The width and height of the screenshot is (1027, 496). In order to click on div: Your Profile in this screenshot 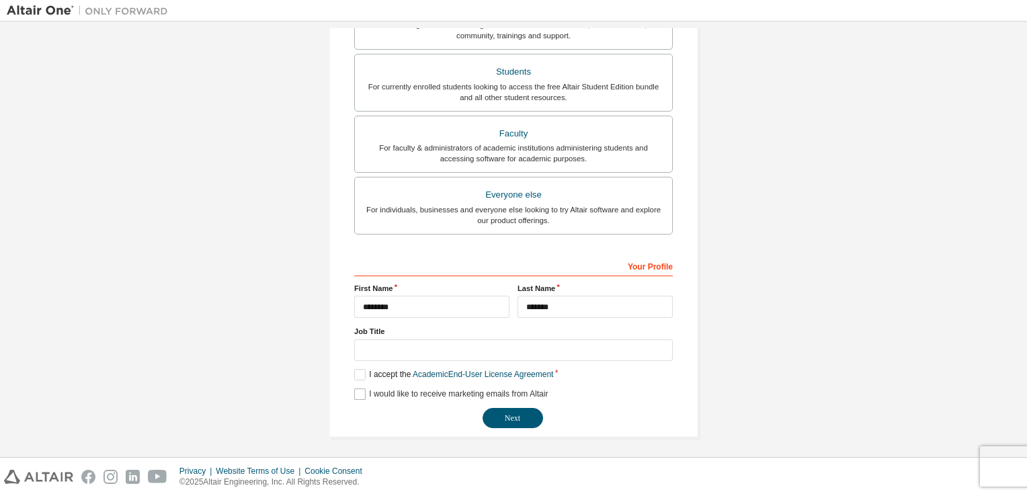, I will do `click(513, 265)`.